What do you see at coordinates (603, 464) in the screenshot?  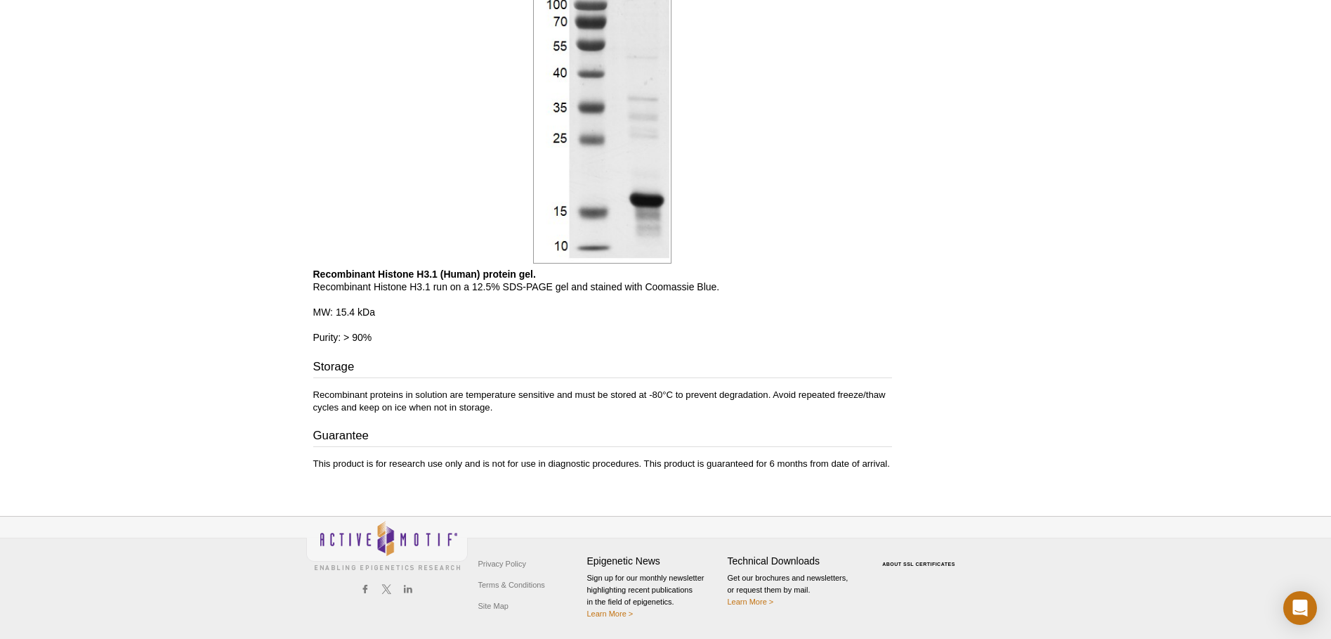 I see `p: This product is for research use only and is not for use in diagnostic procedures. This product i...` at bounding box center [603, 464].